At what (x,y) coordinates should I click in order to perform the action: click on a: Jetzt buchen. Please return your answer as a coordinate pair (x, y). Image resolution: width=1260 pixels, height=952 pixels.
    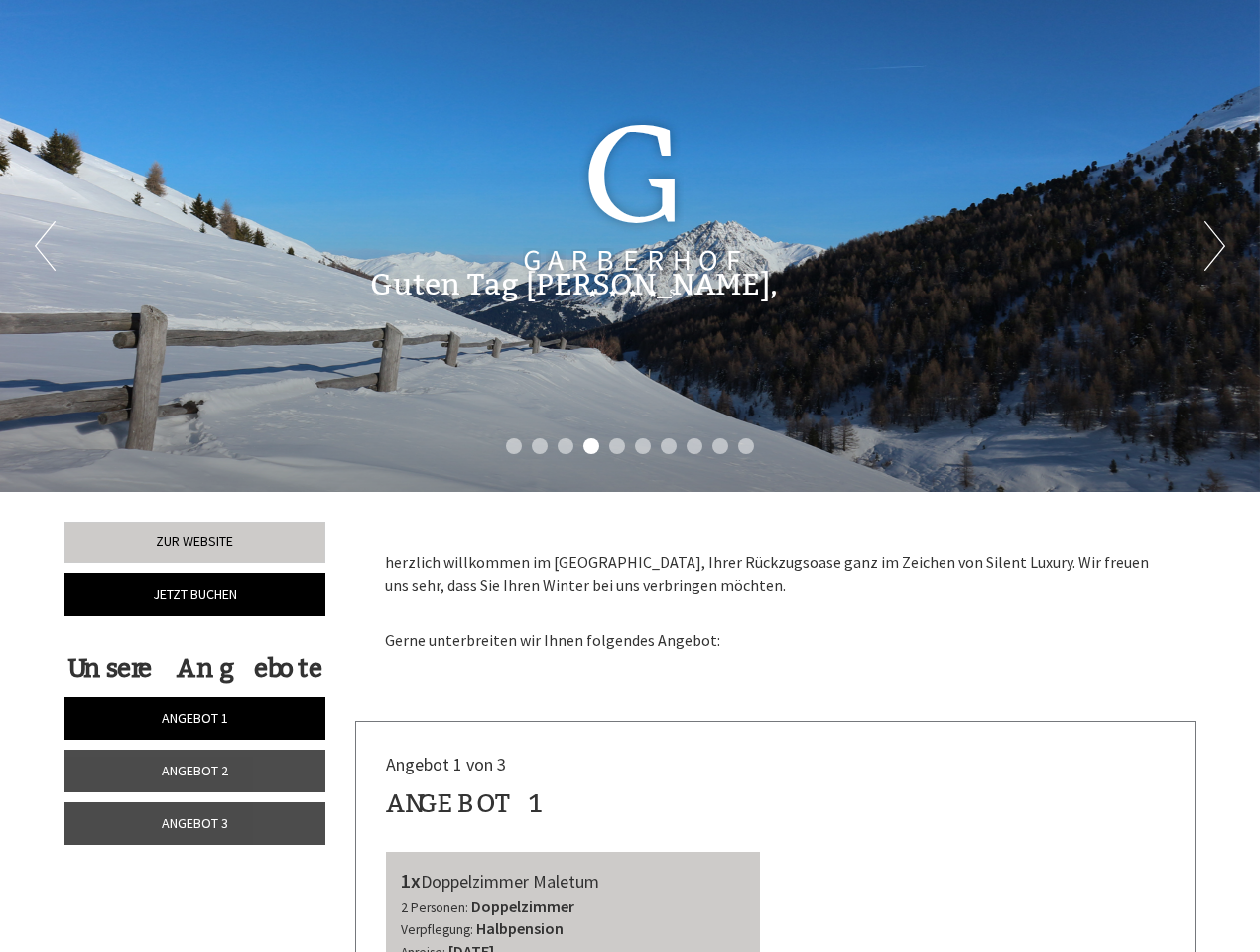
    Looking at the image, I should click on (195, 595).